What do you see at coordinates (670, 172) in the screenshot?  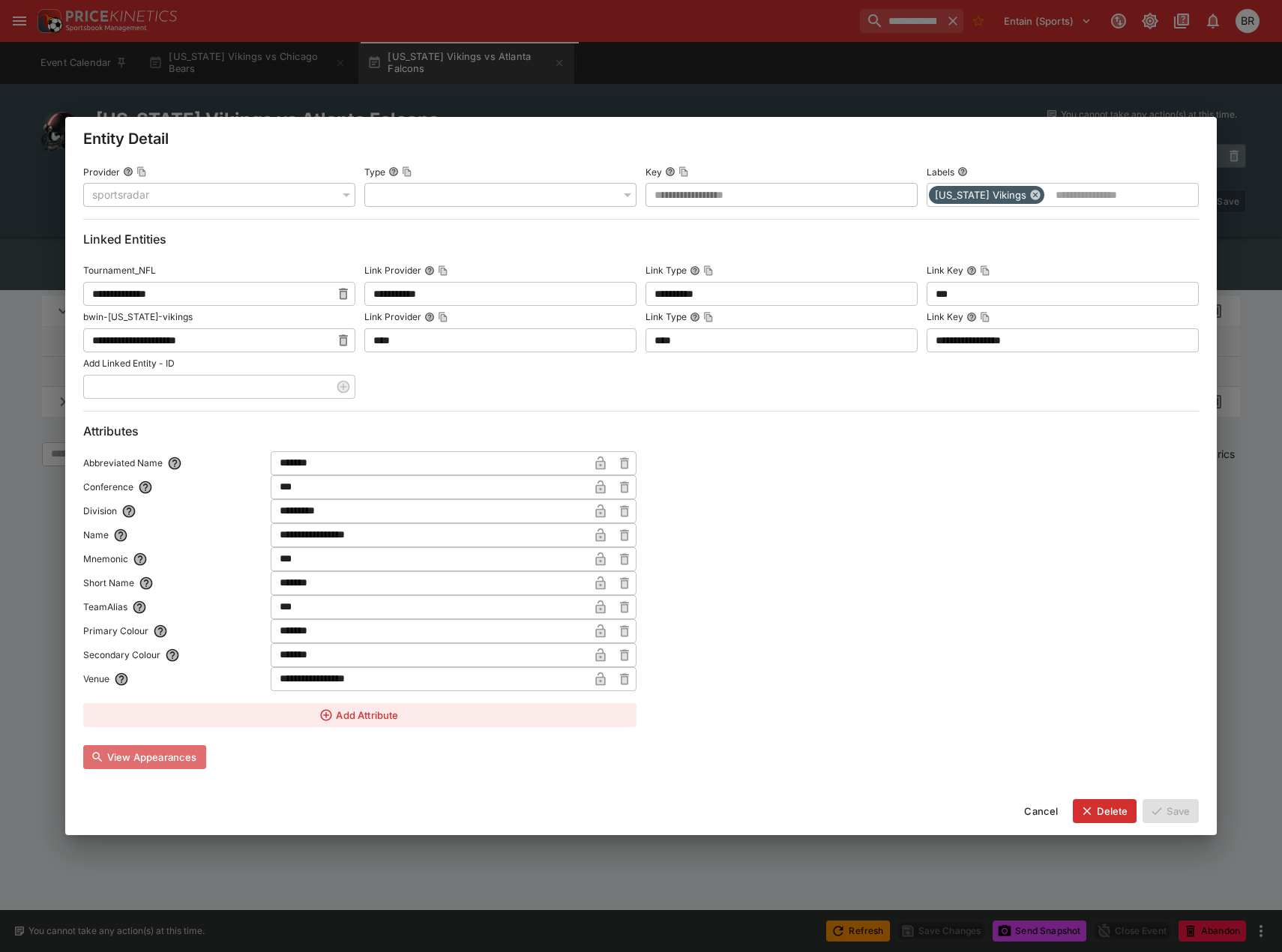 I see `button: KeyCopy To Clipboard` at bounding box center [670, 172].